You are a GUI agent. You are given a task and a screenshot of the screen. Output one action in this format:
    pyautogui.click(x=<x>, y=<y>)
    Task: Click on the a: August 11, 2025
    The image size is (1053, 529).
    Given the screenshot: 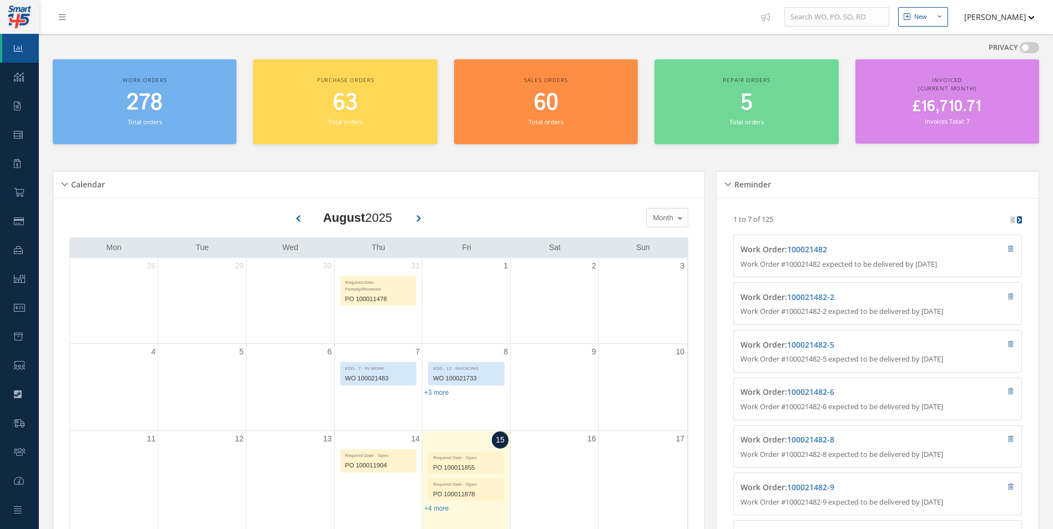 What is the action you would take?
    pyautogui.click(x=152, y=439)
    